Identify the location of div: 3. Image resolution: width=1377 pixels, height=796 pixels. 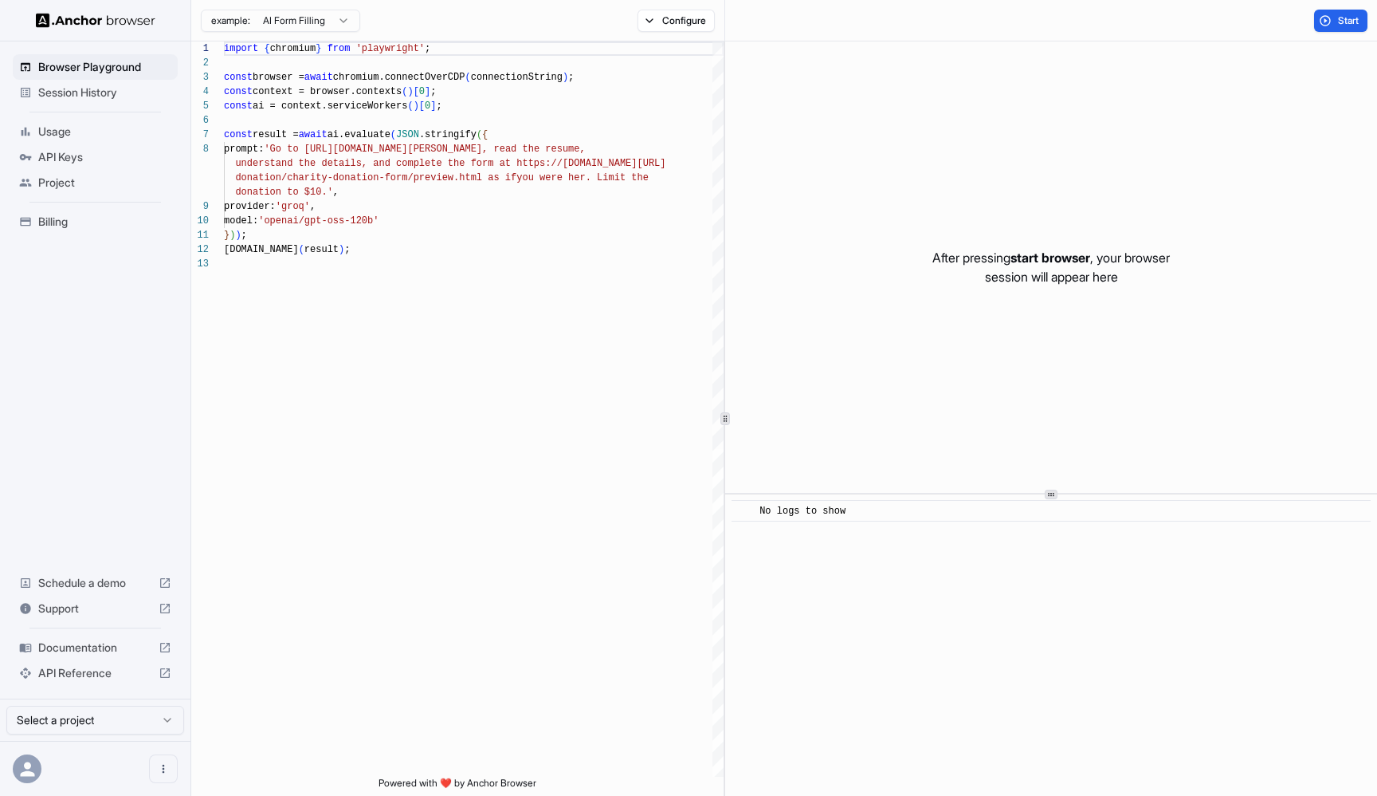
(200, 77).